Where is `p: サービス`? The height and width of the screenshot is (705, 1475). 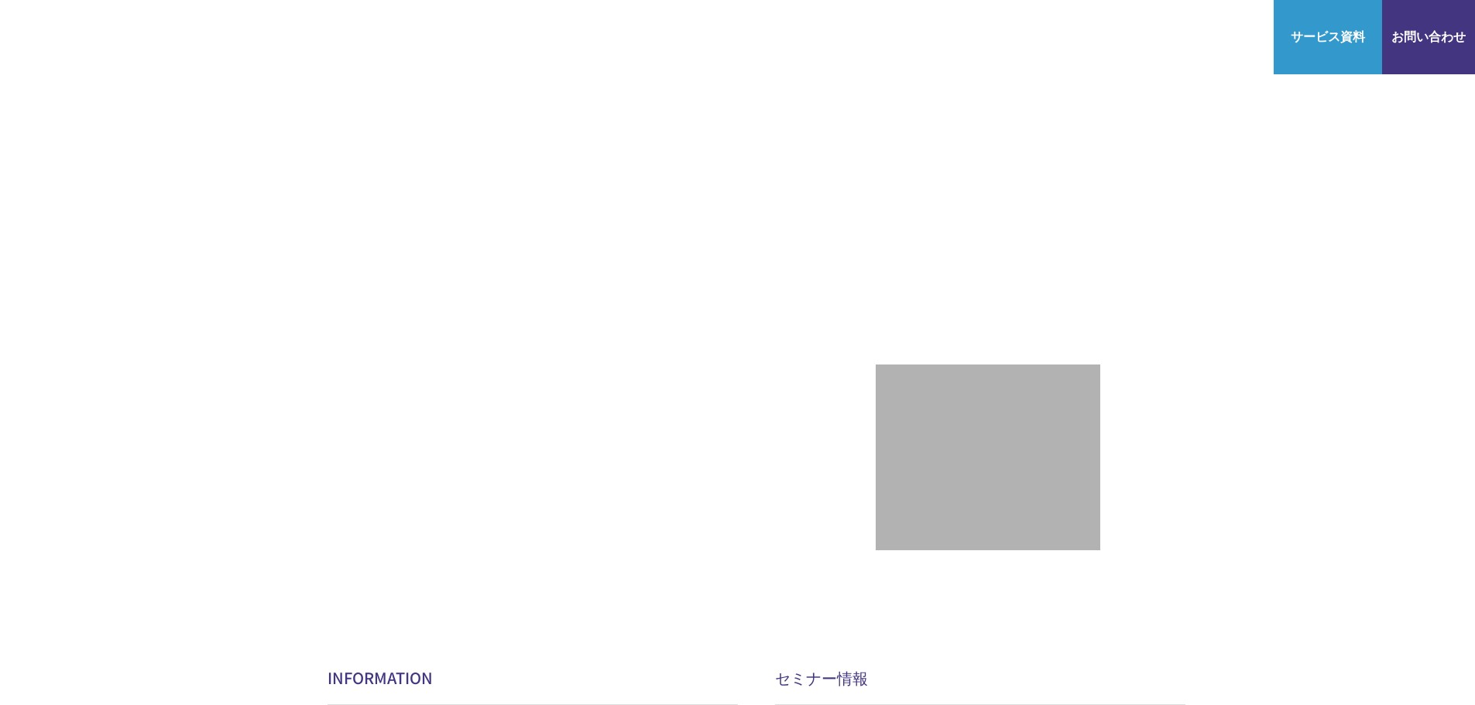
p: サービス is located at coordinates (798, 31).